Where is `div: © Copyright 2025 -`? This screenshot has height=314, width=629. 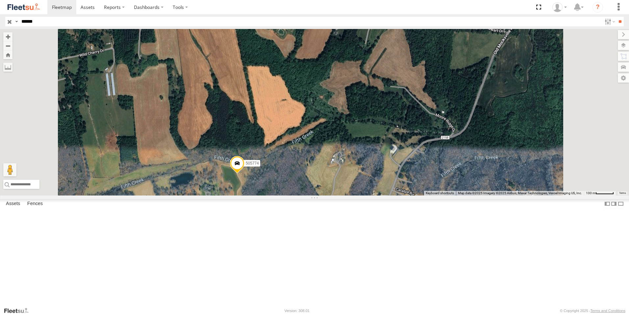
div: © Copyright 2025 - is located at coordinates (592, 311).